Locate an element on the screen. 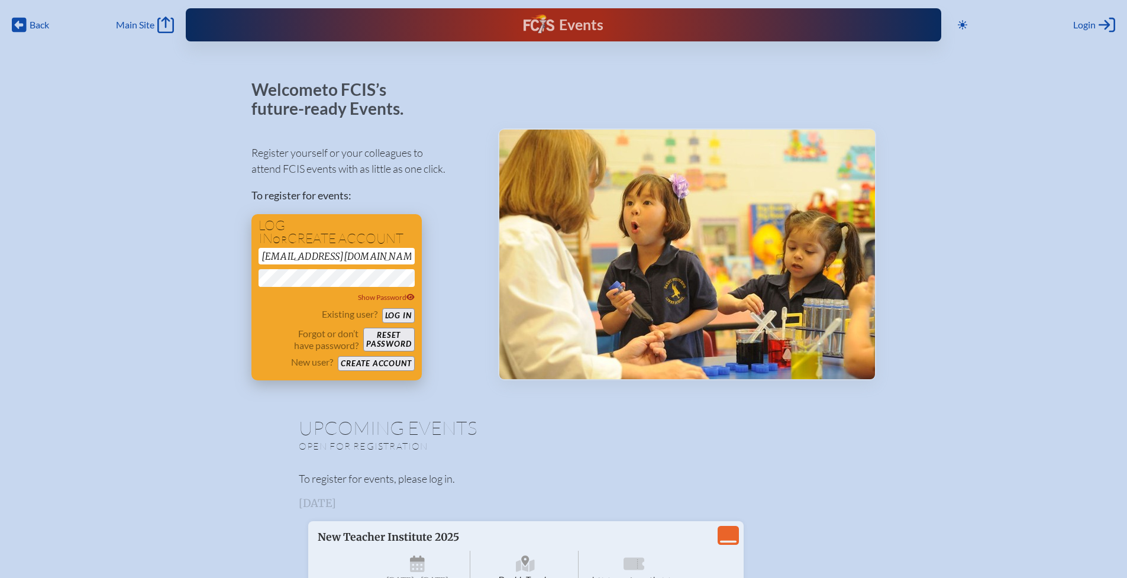 The height and width of the screenshot is (578, 1127). p: Welcome to FCIS’s future-ready Events. is located at coordinates (334, 99).